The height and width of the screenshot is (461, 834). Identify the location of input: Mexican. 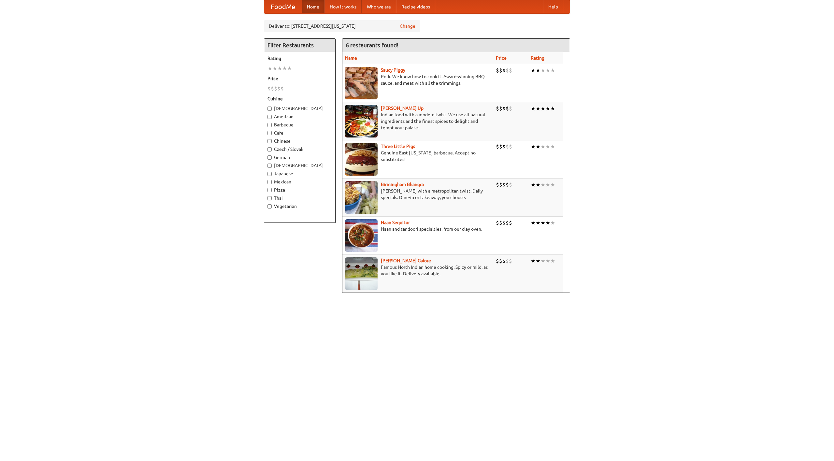
(270, 182).